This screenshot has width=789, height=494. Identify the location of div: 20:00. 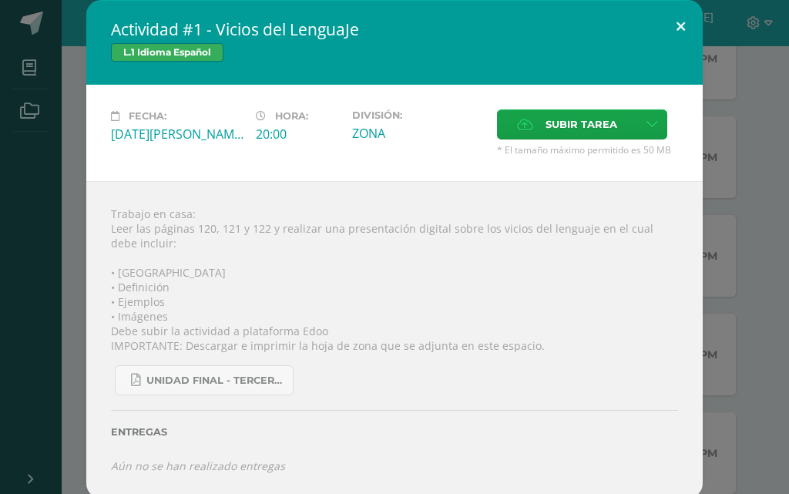
(297, 134).